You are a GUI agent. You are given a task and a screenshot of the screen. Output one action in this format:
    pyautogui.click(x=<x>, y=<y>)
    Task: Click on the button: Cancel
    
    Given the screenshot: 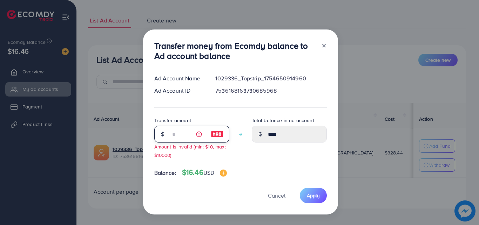 What is the action you would take?
    pyautogui.click(x=277, y=195)
    